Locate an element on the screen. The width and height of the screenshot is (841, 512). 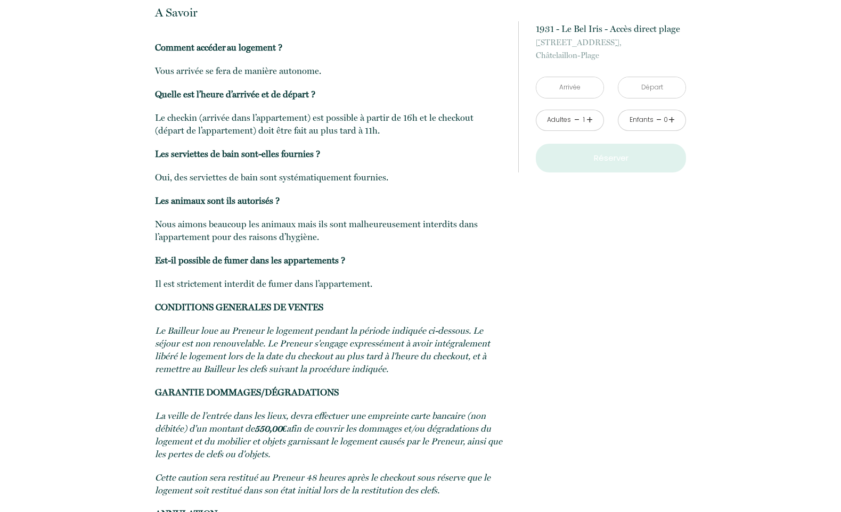
div: Adultes is located at coordinates (559, 120).